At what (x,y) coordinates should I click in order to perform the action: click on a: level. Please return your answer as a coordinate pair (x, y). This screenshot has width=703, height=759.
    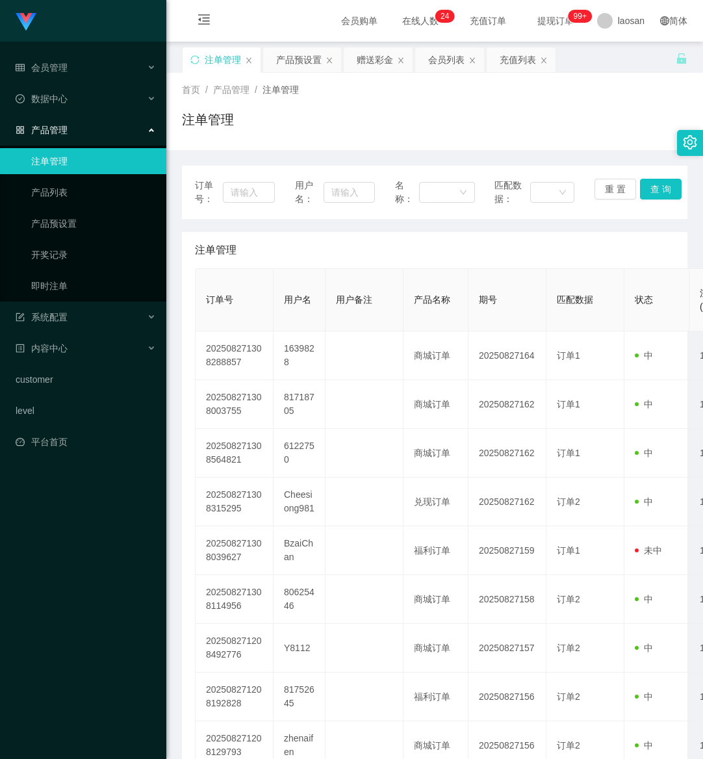
    Looking at the image, I should click on (86, 411).